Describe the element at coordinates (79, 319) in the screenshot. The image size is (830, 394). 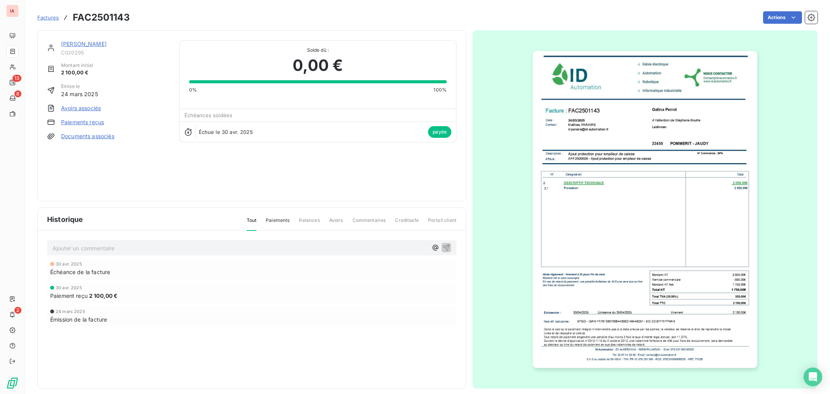
I see `span: Émission de la facture` at that location.